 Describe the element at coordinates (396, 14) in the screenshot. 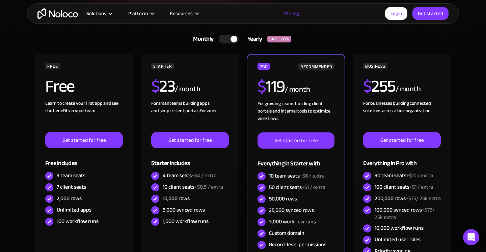

I see `a: Login` at that location.